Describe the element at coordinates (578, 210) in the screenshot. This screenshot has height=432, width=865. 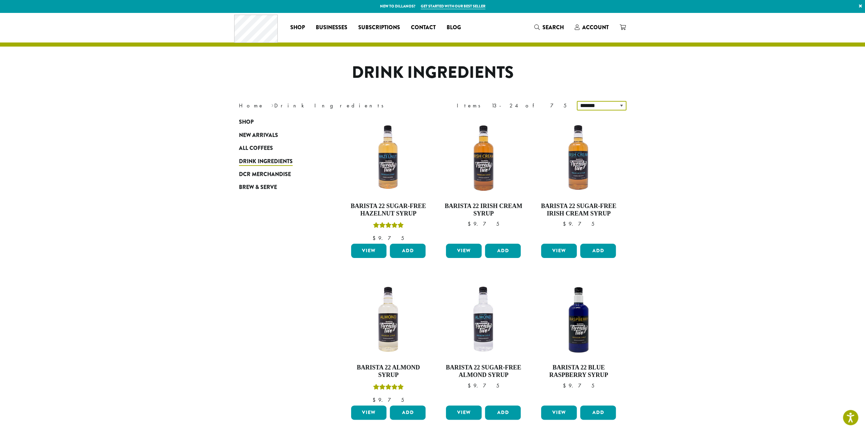
I see `h4: Barista 22 Sugar-Free Irish Cream Syrup` at that location.